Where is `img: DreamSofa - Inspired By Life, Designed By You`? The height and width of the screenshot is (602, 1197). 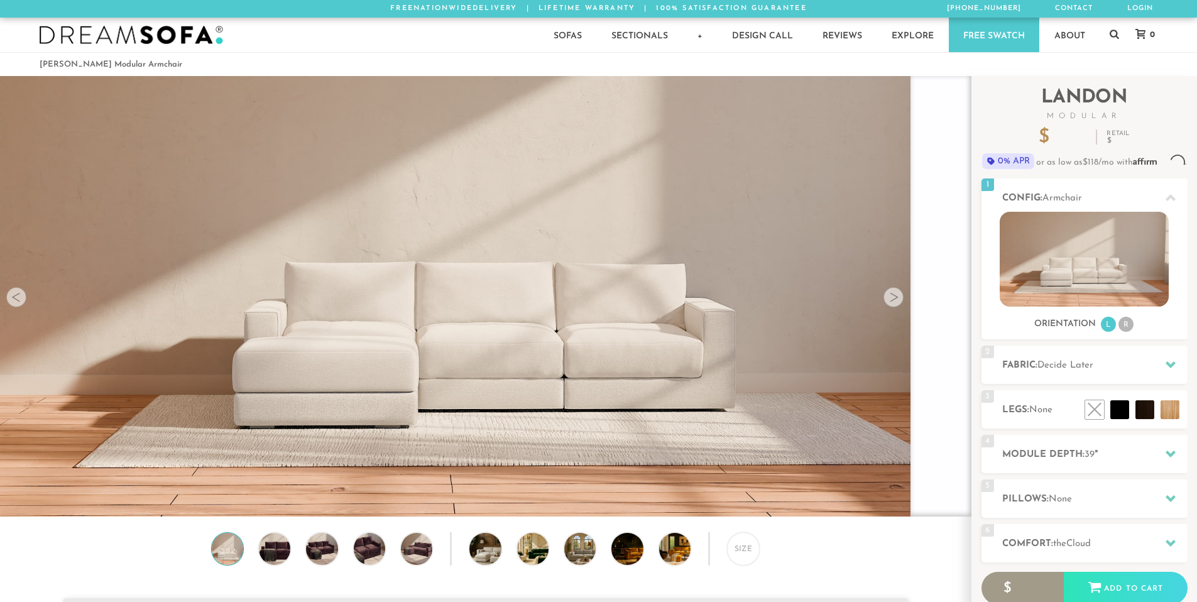 img: DreamSofa - Inspired By Life, Designed By You is located at coordinates (131, 35).